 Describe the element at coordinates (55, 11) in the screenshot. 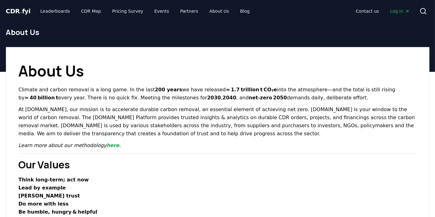

I see `a: Leaderboards` at that location.